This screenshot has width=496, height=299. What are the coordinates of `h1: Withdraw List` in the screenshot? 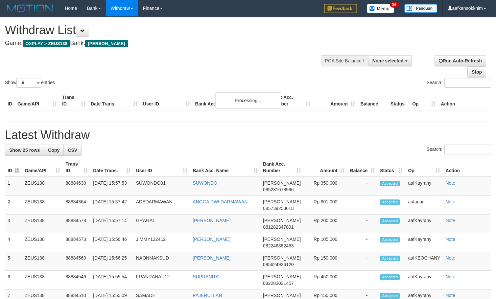 It's located at (164, 30).